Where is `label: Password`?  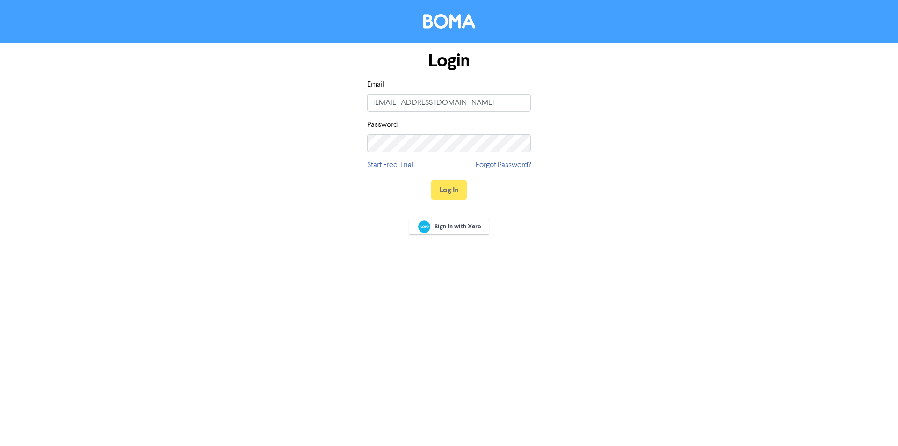 label: Password is located at coordinates (382, 125).